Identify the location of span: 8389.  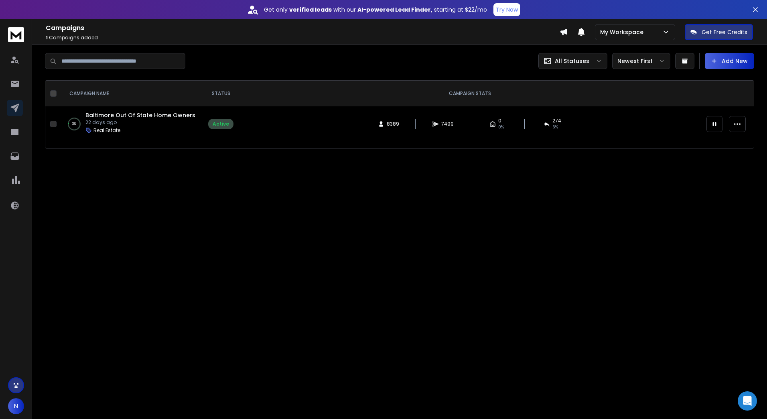
(393, 124).